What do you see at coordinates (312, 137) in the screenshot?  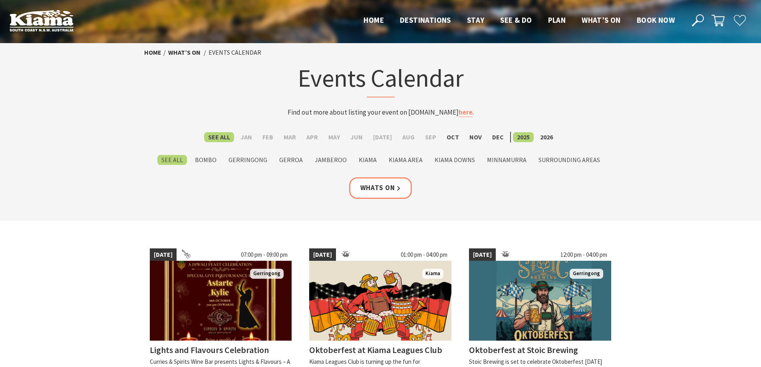 I see `label: Apr` at bounding box center [312, 137].